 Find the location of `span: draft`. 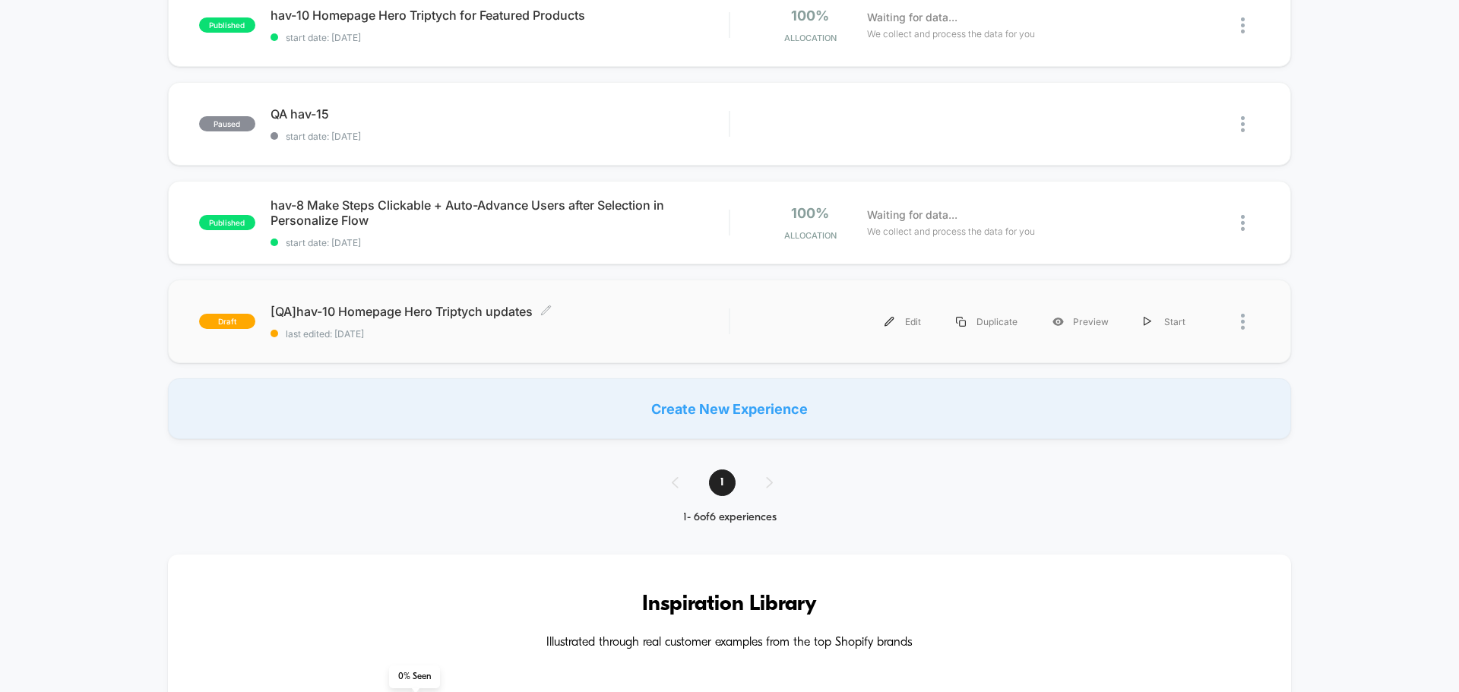

span: draft is located at coordinates (227, 321).